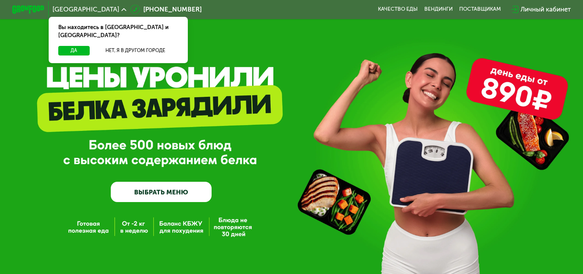 The height and width of the screenshot is (274, 583). Describe the element at coordinates (398, 9) in the screenshot. I see `a: Качество еды` at that location.